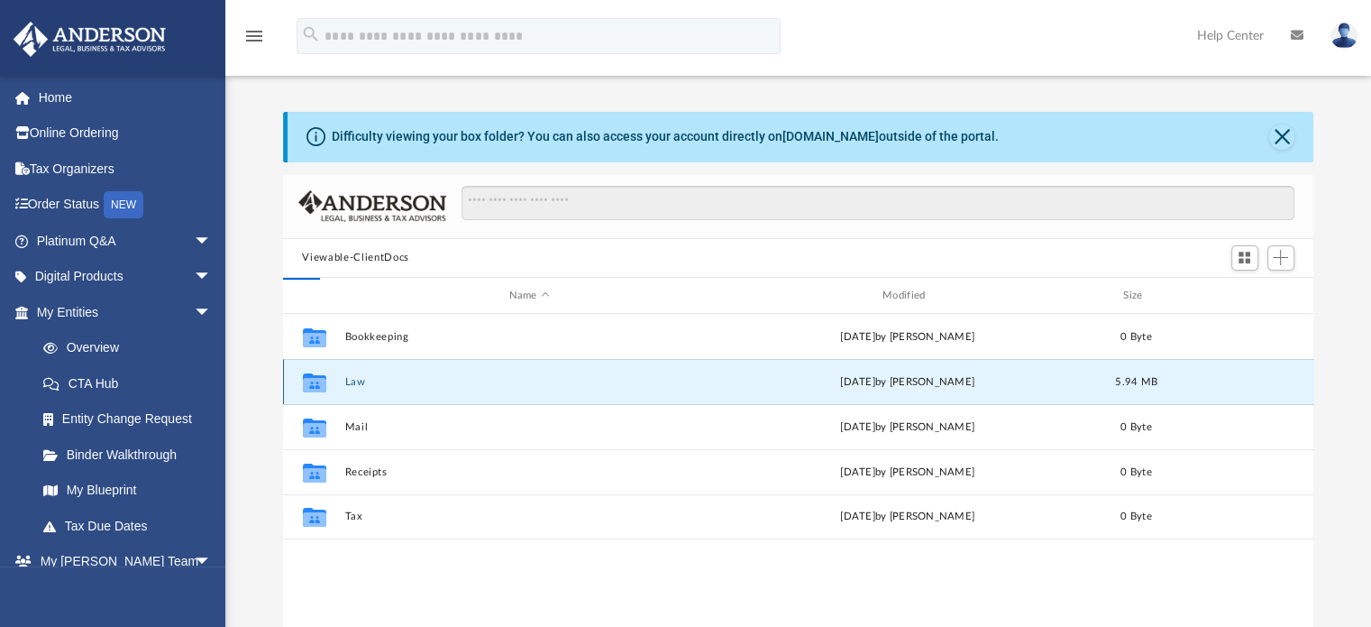 The image size is (1371, 627). What do you see at coordinates (1136, 296) in the screenshot?
I see `div: Size` at bounding box center [1136, 296].